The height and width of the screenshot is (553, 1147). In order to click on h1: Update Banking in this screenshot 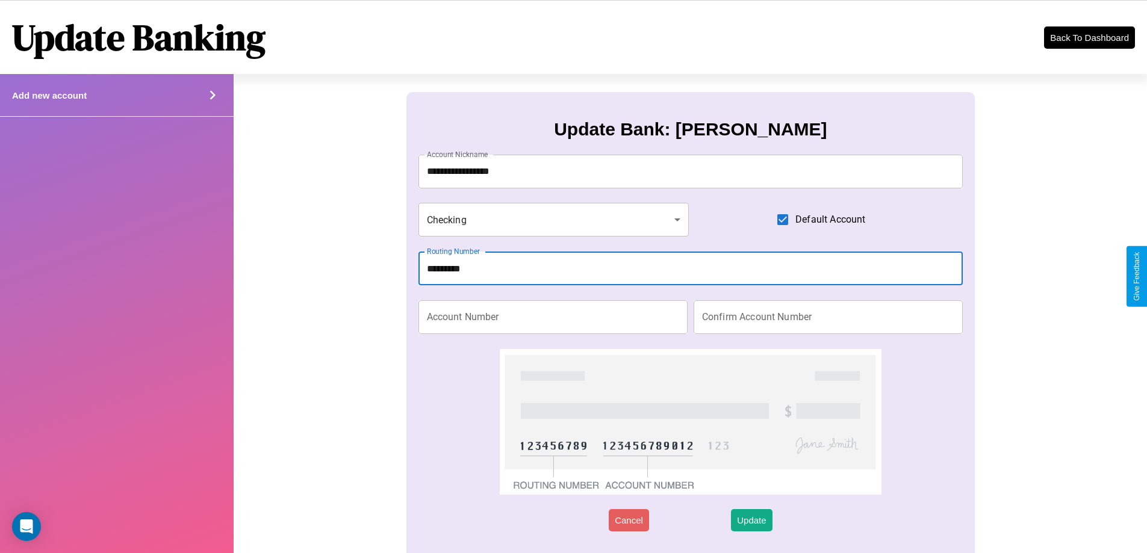, I will do `click(139, 37)`.